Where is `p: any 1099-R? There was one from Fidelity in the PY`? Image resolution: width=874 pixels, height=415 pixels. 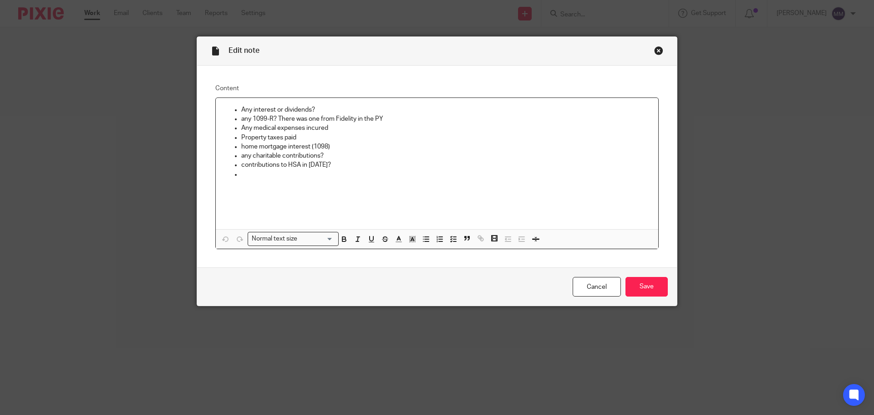 p: any 1099-R? There was one from Fidelity in the PY is located at coordinates (446, 119).